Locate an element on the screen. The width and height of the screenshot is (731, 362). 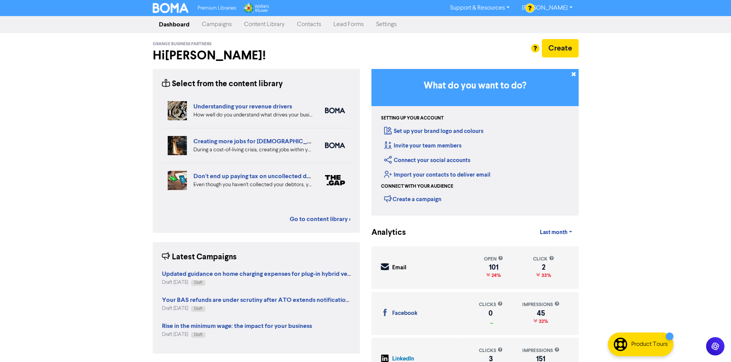
a: Contacts is located at coordinates (309, 25).